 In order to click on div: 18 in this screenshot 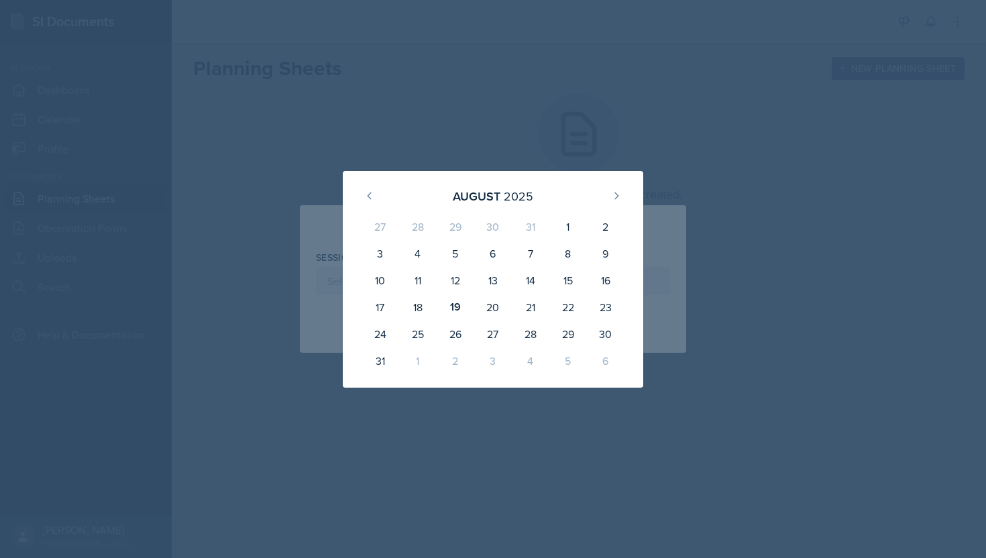, I will do `click(418, 307)`.